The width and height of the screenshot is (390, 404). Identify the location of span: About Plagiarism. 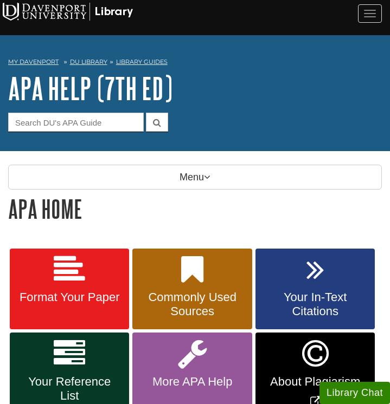
(315, 382).